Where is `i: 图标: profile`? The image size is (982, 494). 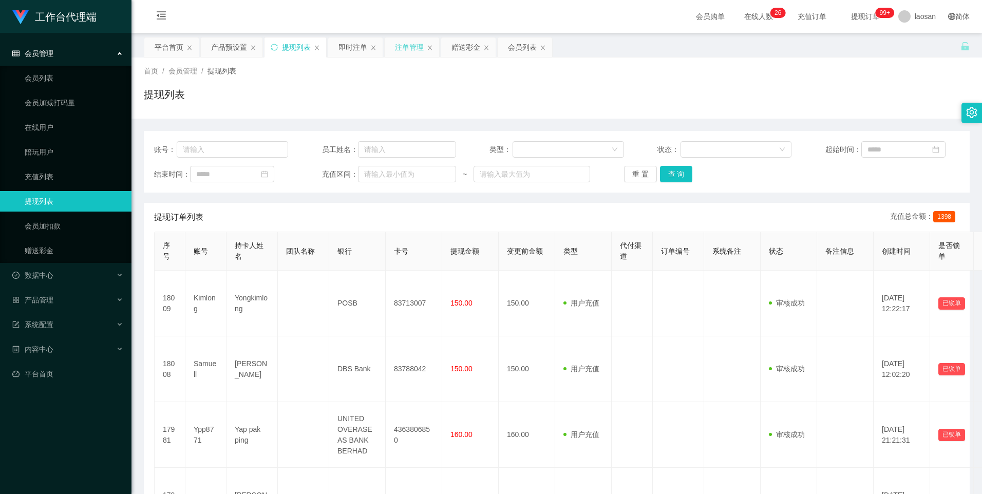 i: 图标: profile is located at coordinates (16, 349).